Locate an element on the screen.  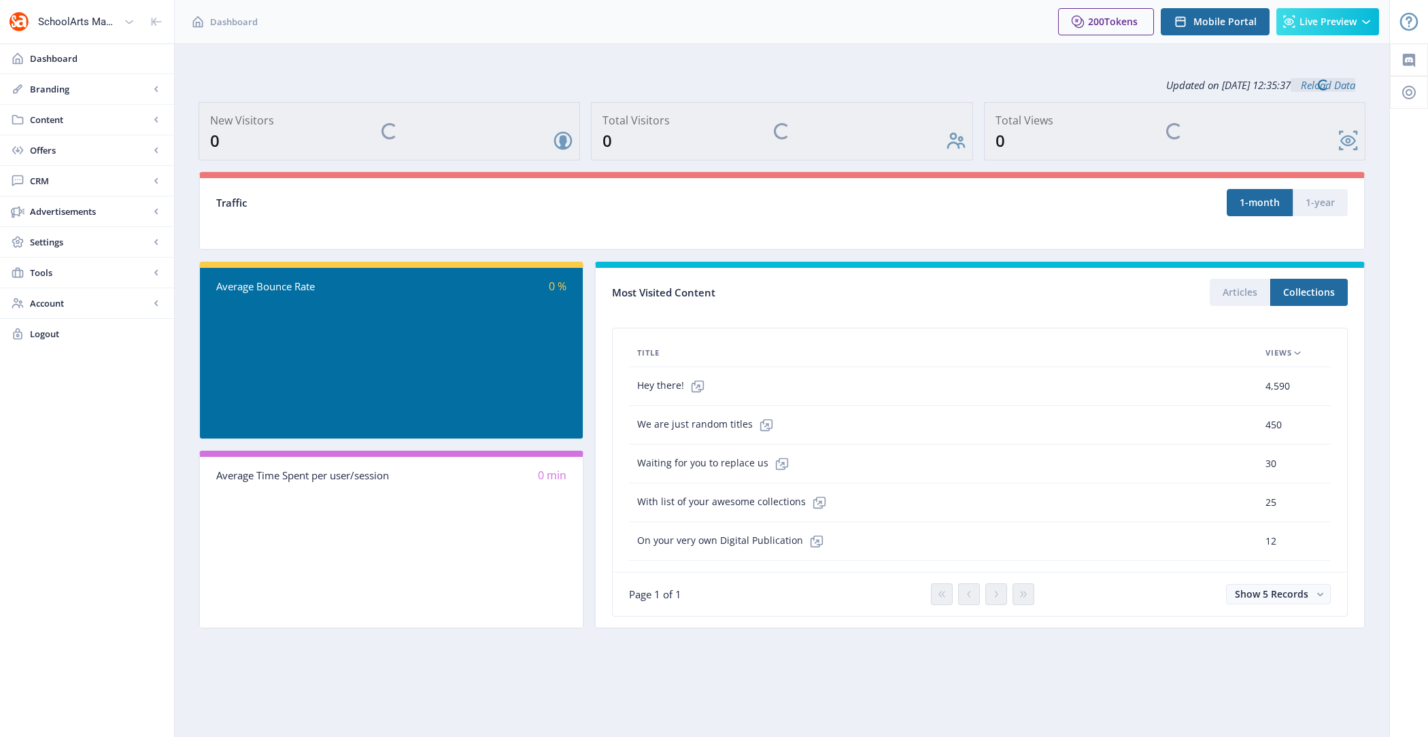
span: Live Preview is located at coordinates (1328, 22).